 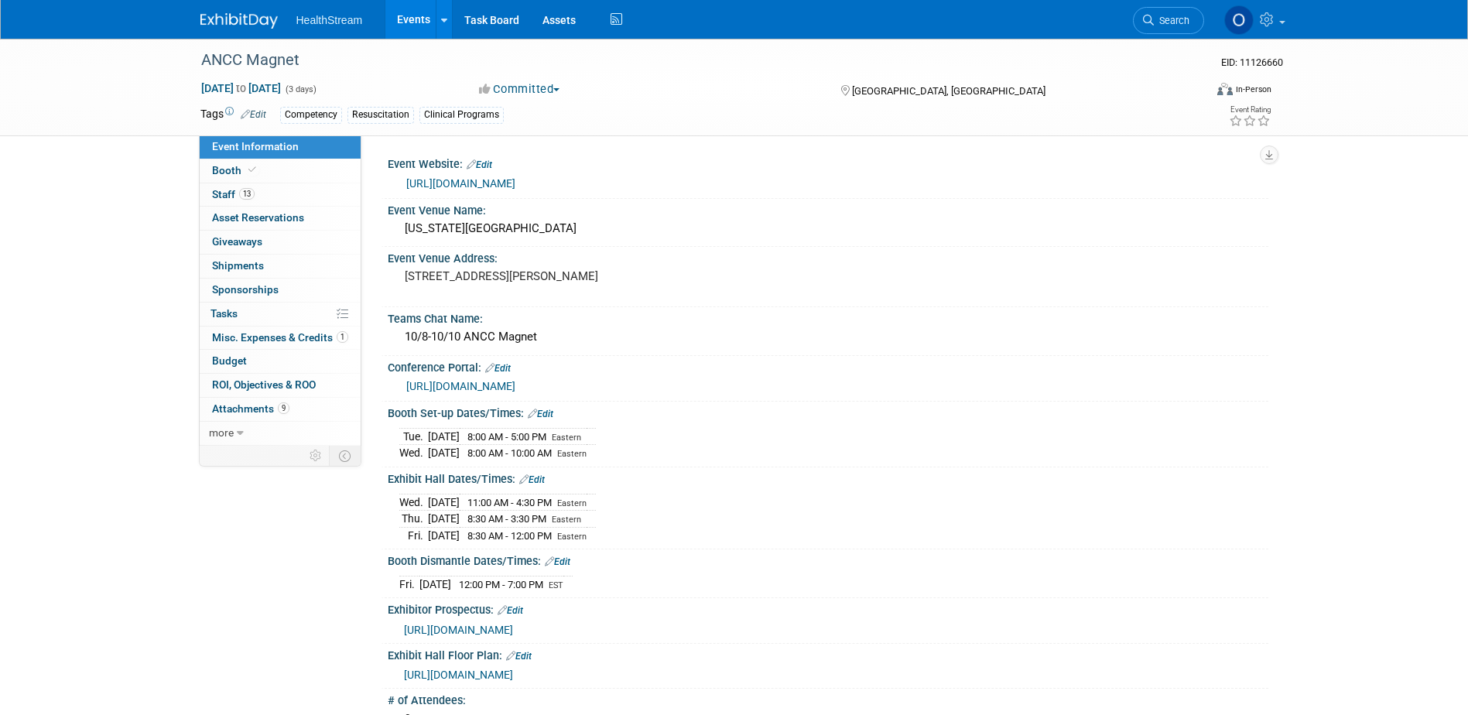 What do you see at coordinates (252, 170) in the screenshot?
I see `i: Booth reservation complete` at bounding box center [252, 170].